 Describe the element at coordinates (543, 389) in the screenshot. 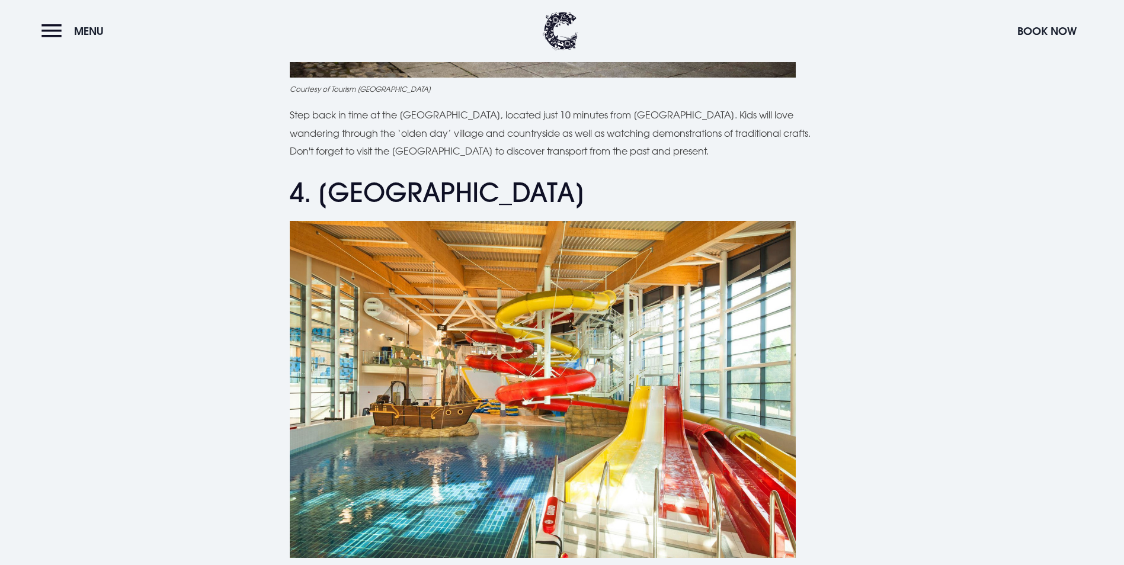

I see `img: Bangor Swimming Pool, things to do in Bangor with kids.` at that location.